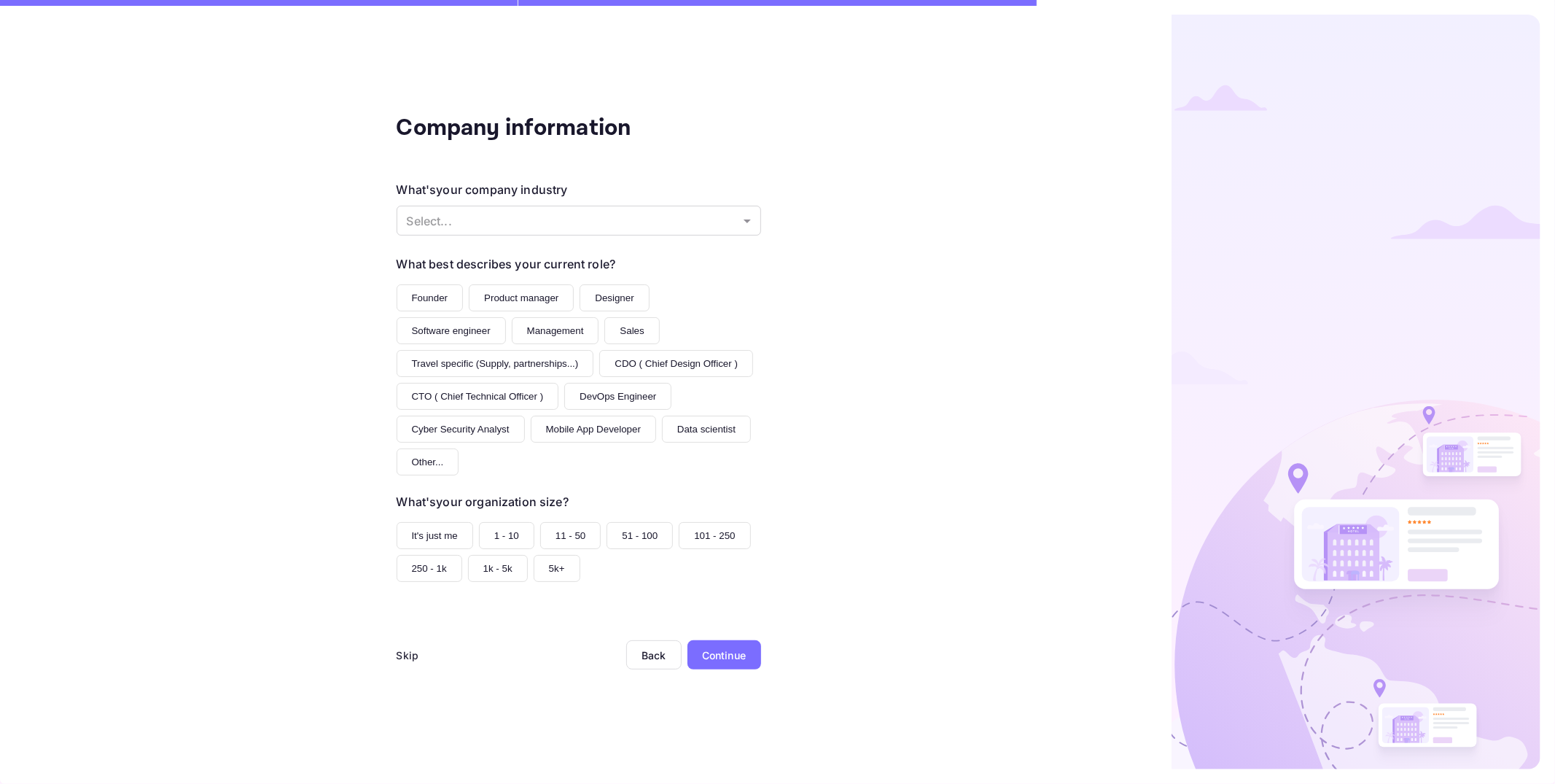  What do you see at coordinates (451, 330) in the screenshot?
I see `button: Software engineer` at bounding box center [451, 330].